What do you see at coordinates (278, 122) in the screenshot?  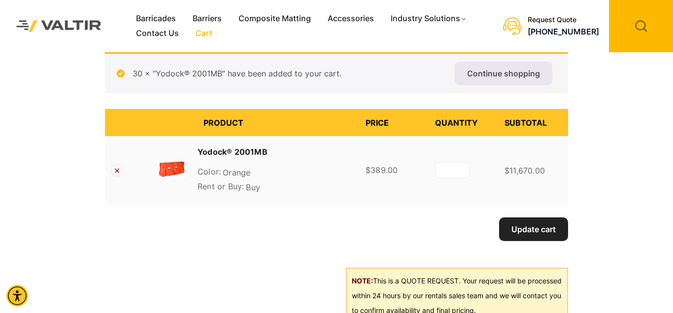 I see `th: Product` at bounding box center [278, 122].